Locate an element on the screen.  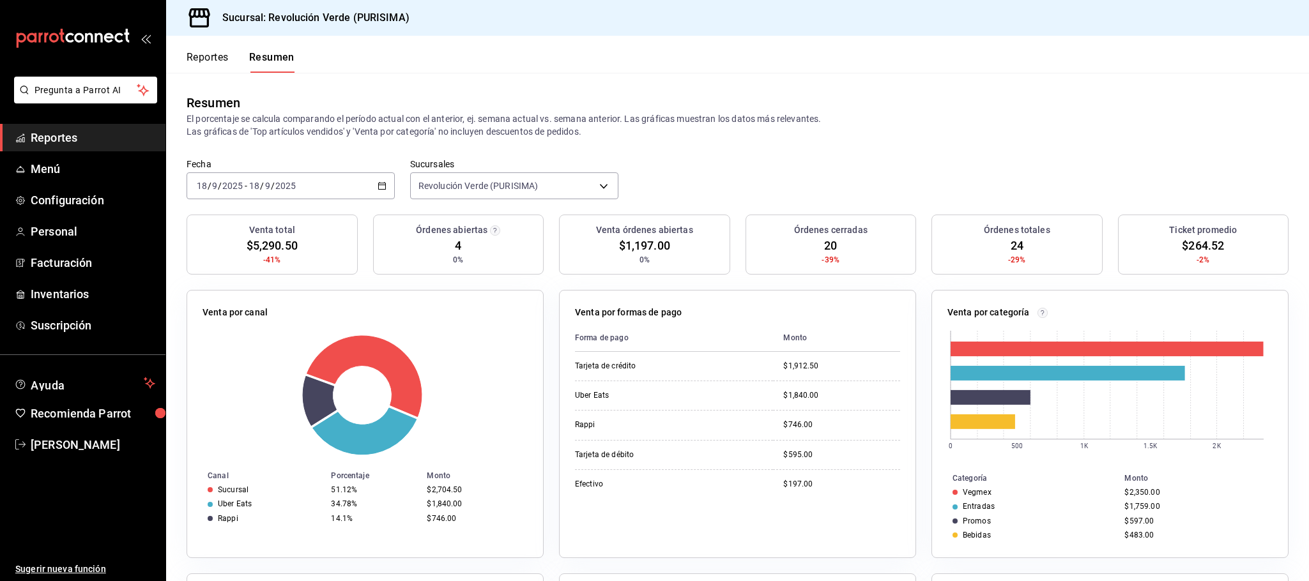
text: 0 is located at coordinates (950, 446).